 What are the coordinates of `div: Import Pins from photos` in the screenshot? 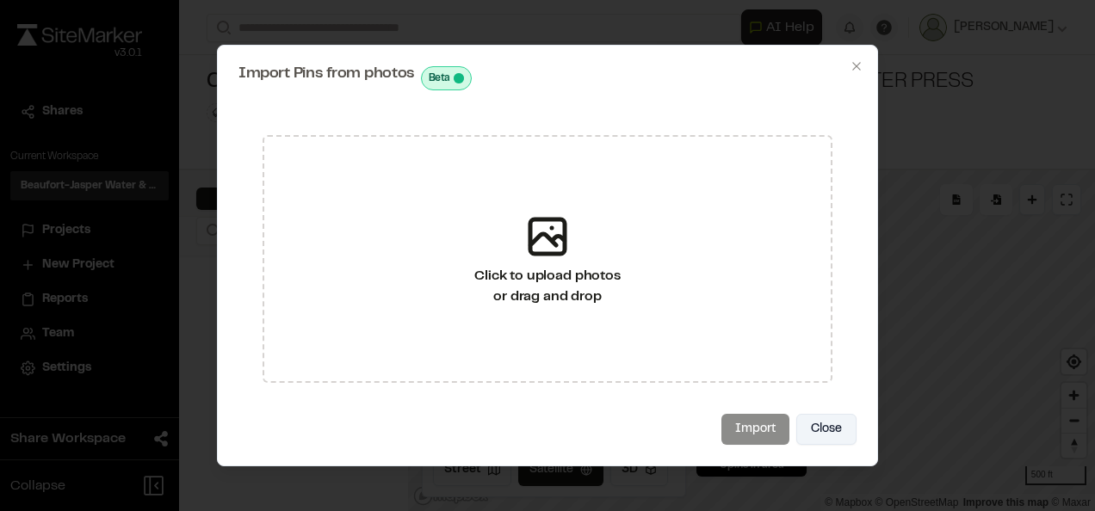 It's located at (547, 78).